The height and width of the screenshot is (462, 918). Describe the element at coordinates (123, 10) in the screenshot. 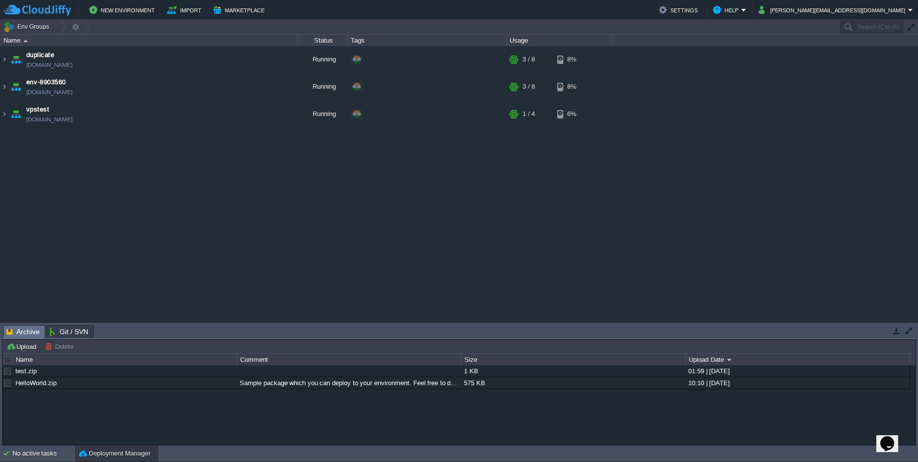

I see `button: New Environment` at that location.